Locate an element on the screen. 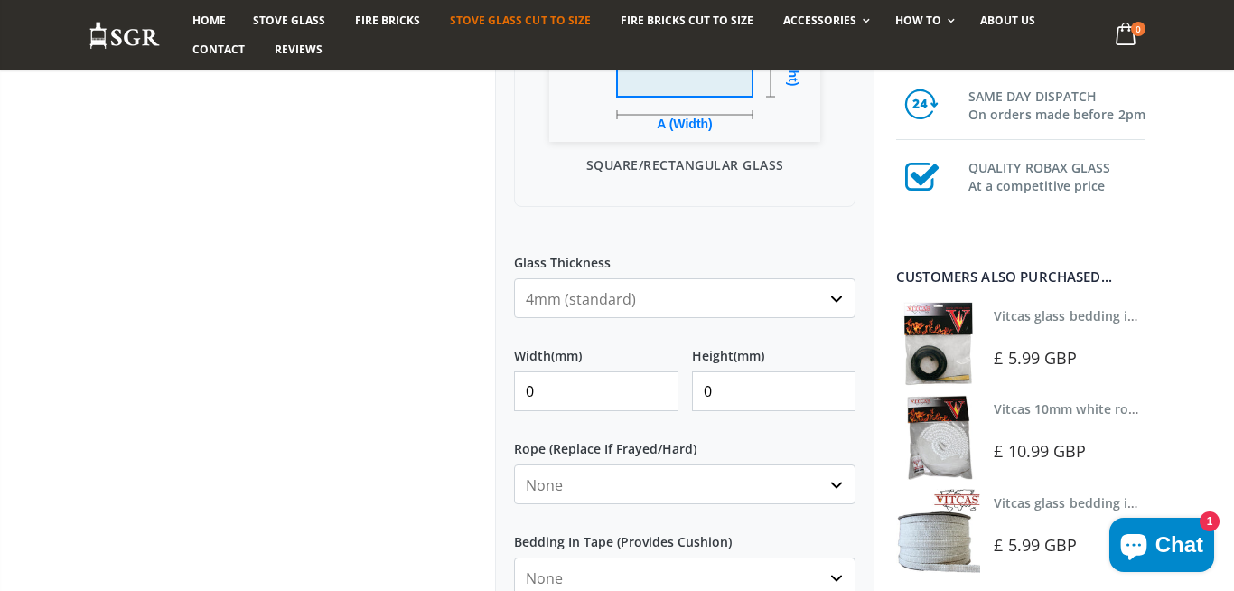 The image size is (1234, 591). span: 0 is located at coordinates (1138, 29).